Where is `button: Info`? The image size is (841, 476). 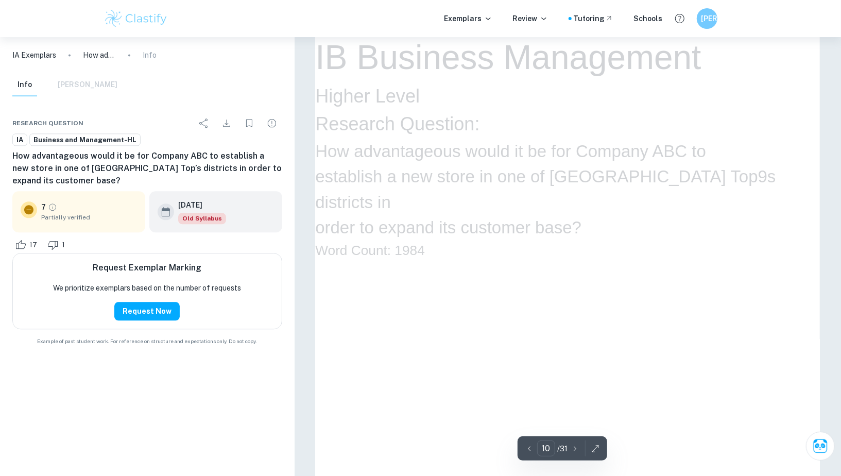
button: Info is located at coordinates (25, 85).